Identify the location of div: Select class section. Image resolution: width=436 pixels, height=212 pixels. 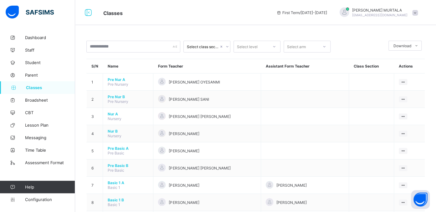
(203, 47).